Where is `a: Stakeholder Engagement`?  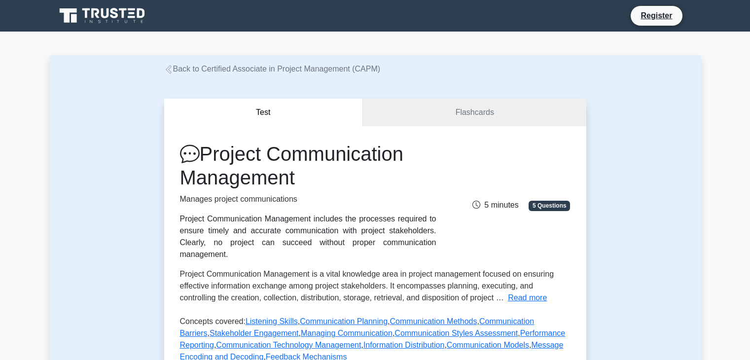
a: Stakeholder Engagement is located at coordinates (254, 333).